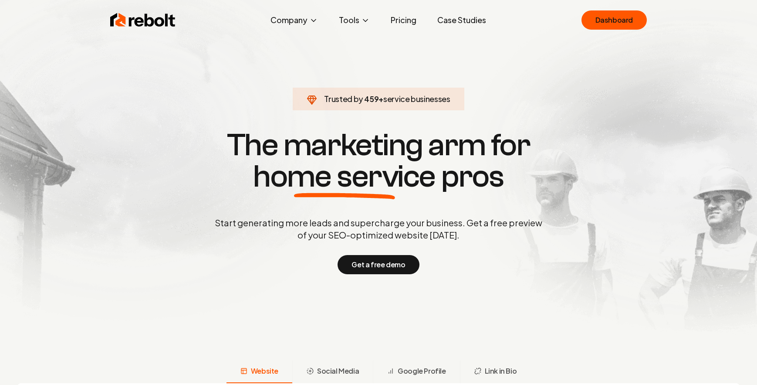 The image size is (757, 385). I want to click on a: Case Studies, so click(462, 20).